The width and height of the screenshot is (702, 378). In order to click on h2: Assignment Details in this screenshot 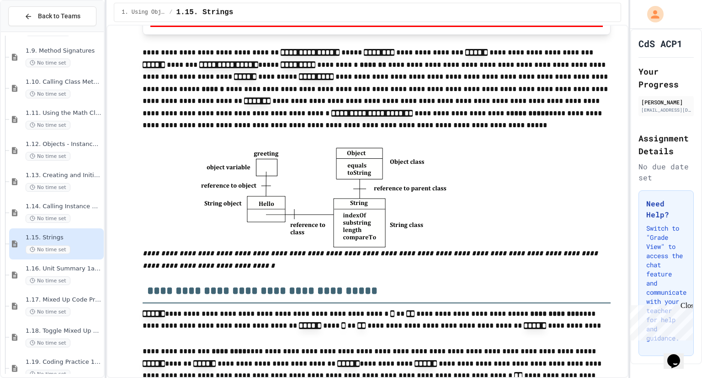, I will do `click(666, 144)`.